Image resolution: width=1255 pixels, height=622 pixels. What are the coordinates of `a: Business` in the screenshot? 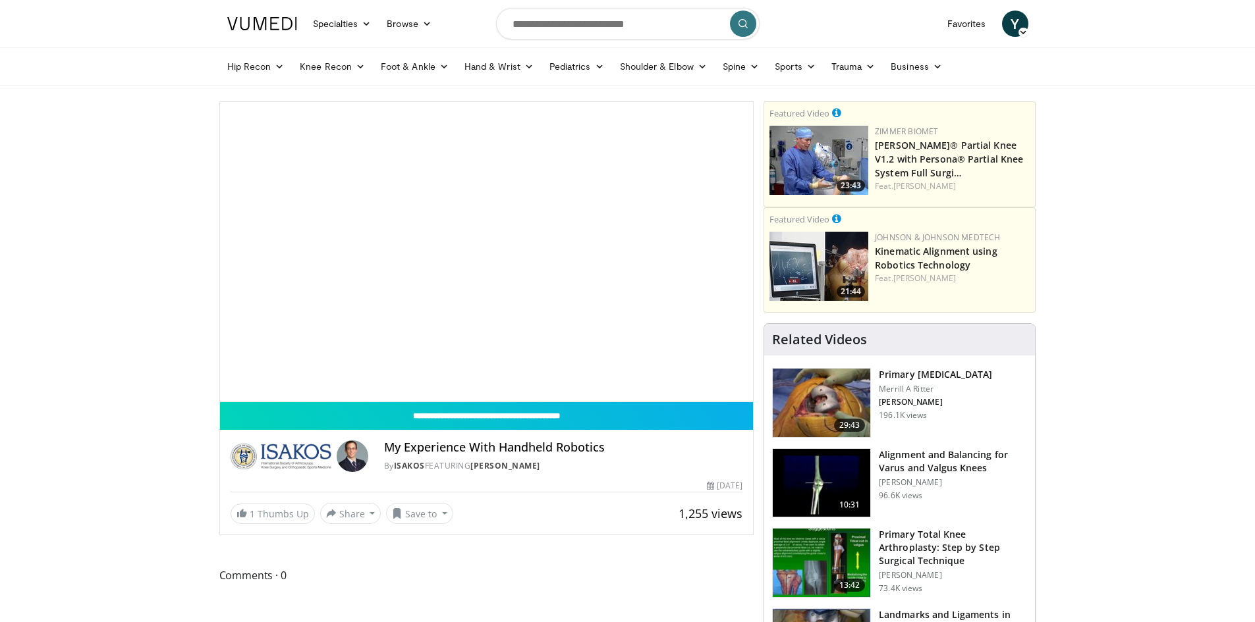 It's located at (916, 67).